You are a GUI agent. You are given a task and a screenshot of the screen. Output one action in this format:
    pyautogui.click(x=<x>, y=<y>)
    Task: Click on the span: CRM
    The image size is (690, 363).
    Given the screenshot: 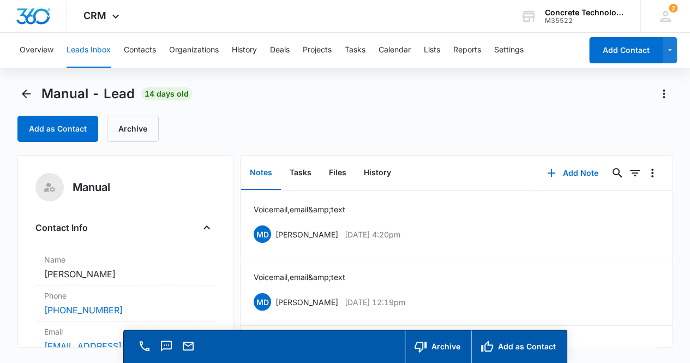 What is the action you would take?
    pyautogui.click(x=95, y=15)
    